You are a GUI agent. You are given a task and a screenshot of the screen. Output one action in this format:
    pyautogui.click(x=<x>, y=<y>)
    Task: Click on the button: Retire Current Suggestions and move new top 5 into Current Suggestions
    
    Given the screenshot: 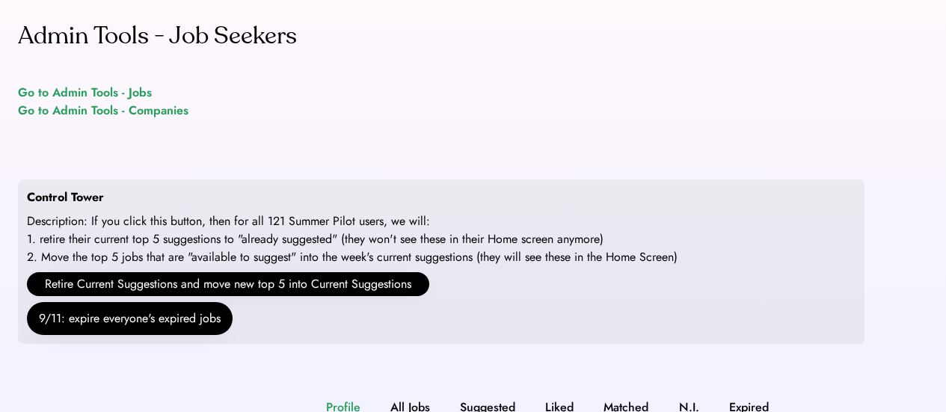 What is the action you would take?
    pyautogui.click(x=228, y=284)
    